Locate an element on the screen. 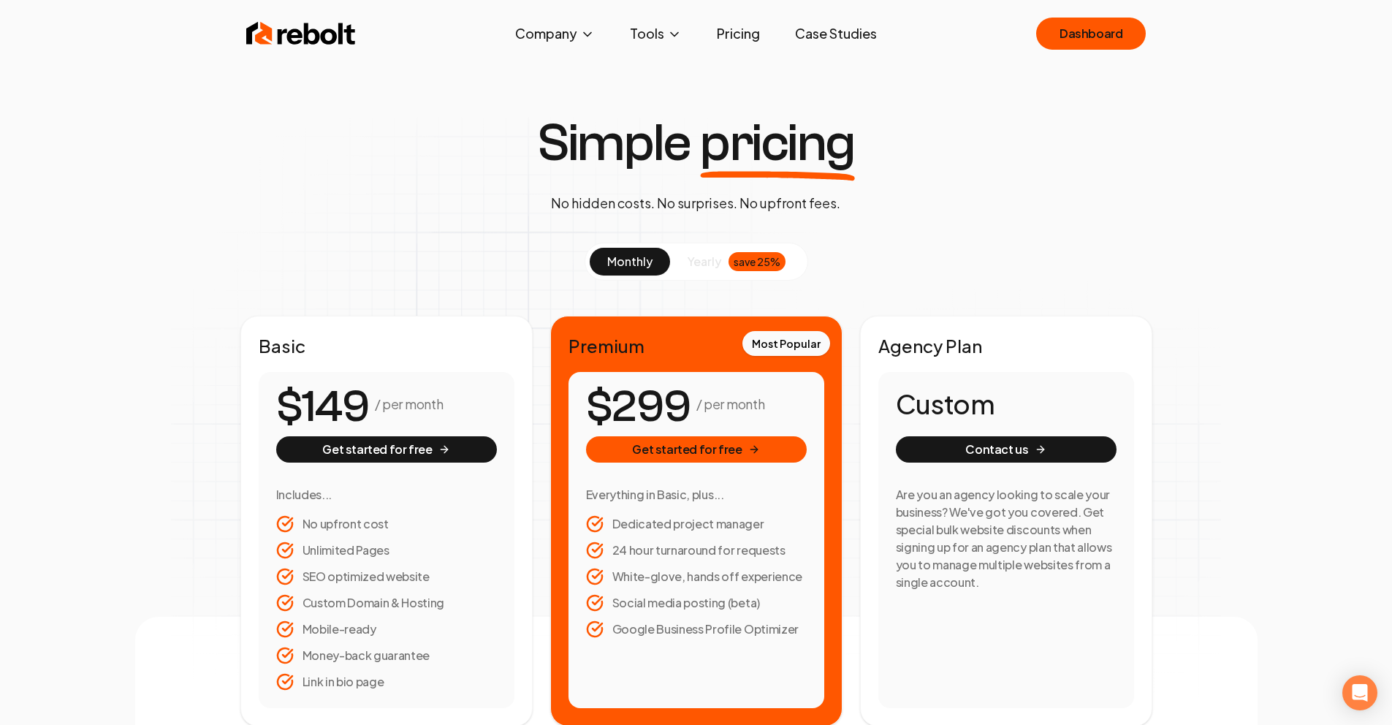 Image resolution: width=1392 pixels, height=725 pixels. button: Contact us is located at coordinates (1006, 449).